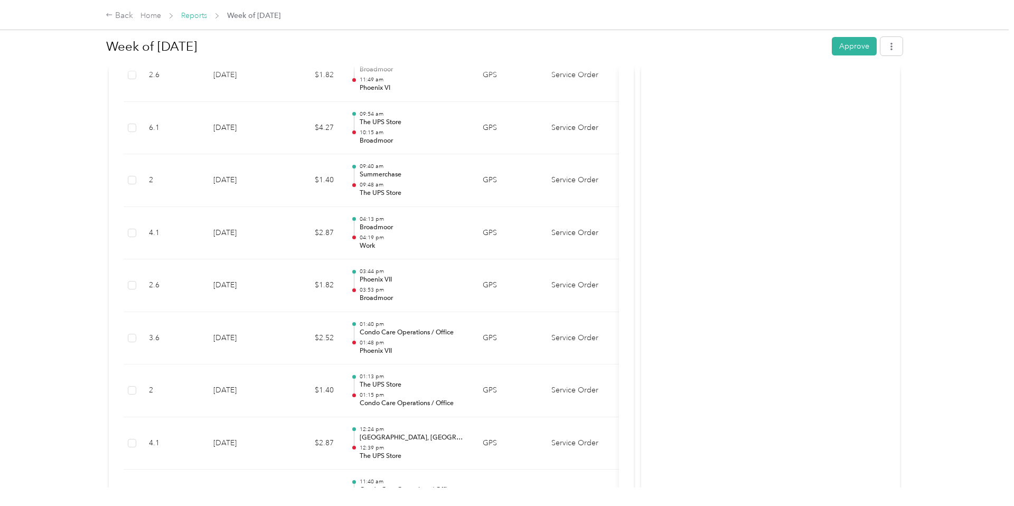  I want to click on p: 12:24 pm, so click(413, 429).